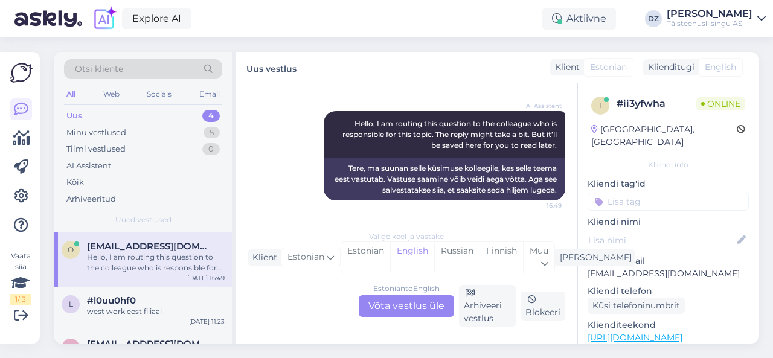 The height and width of the screenshot is (358, 773). I want to click on span: Online, so click(721, 104).